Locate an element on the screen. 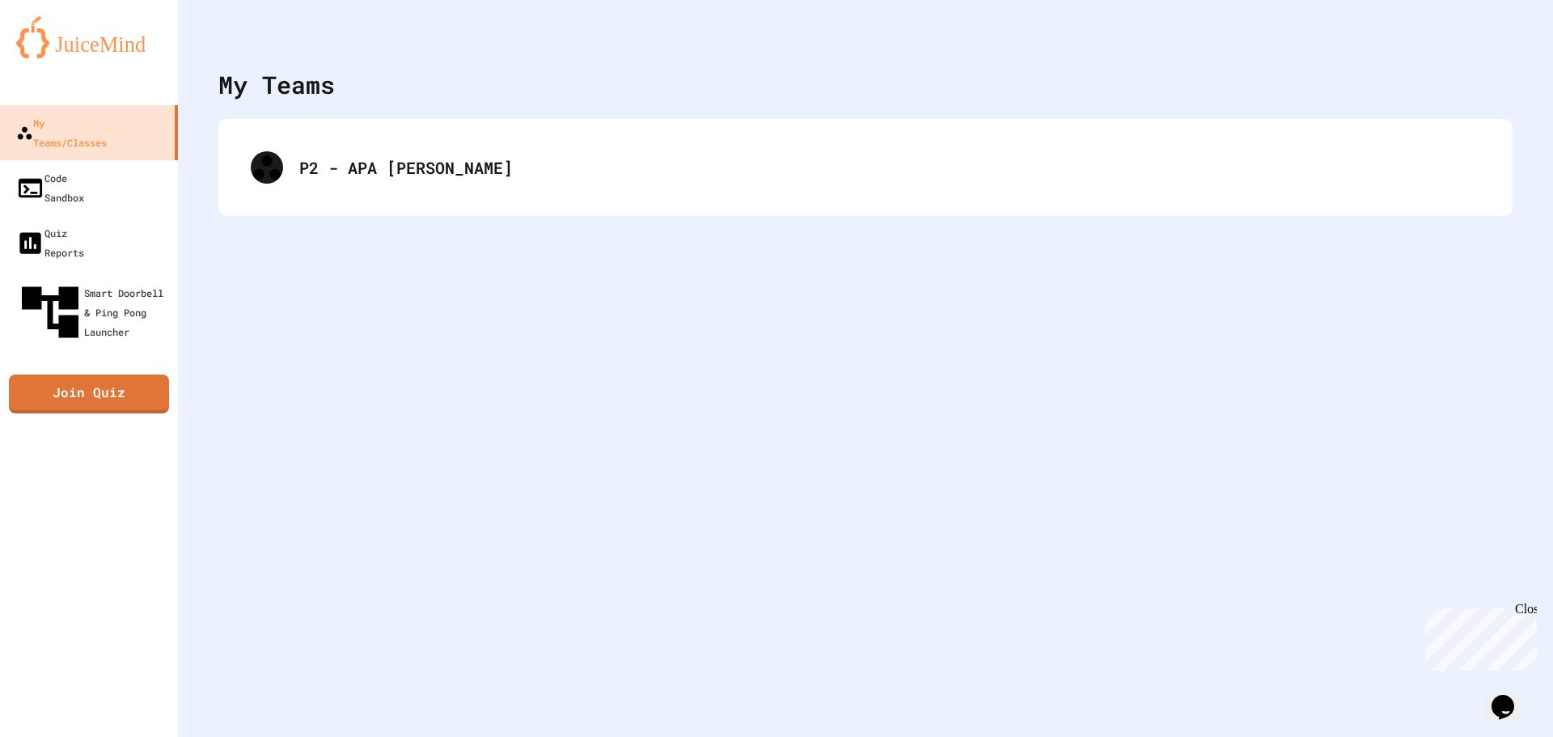 The height and width of the screenshot is (737, 1553). div: Chat with us now!Close is located at coordinates (59, 54).